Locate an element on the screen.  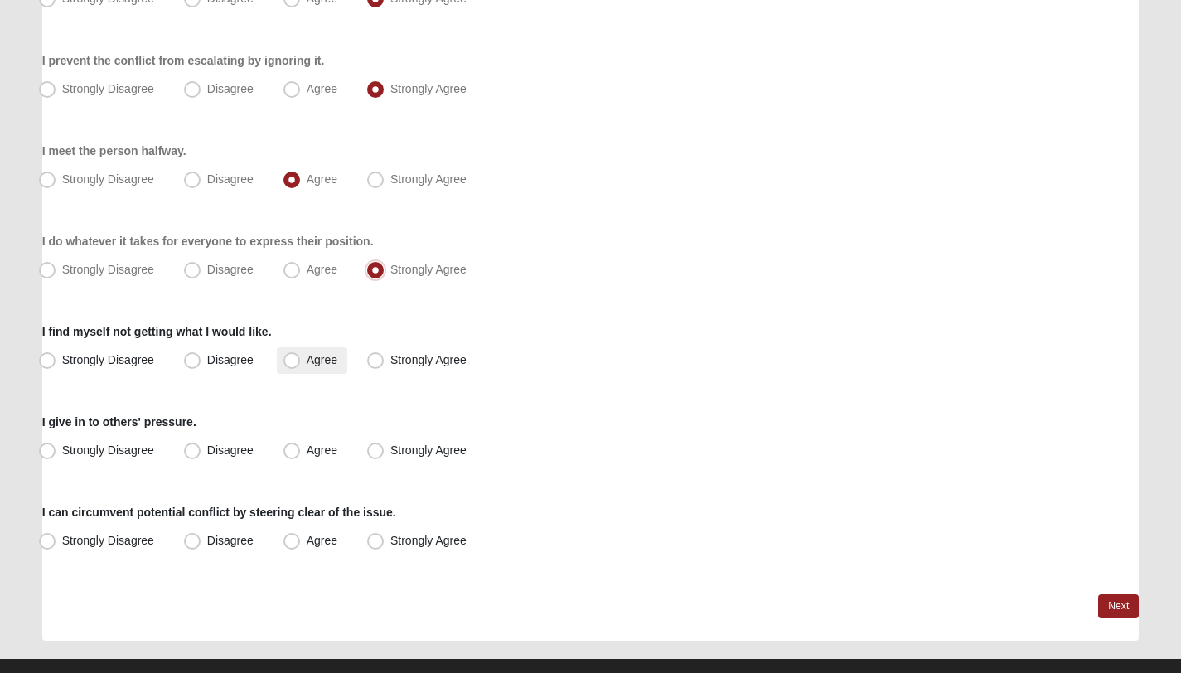
label: I meet the person halfway. is located at coordinates (114, 151).